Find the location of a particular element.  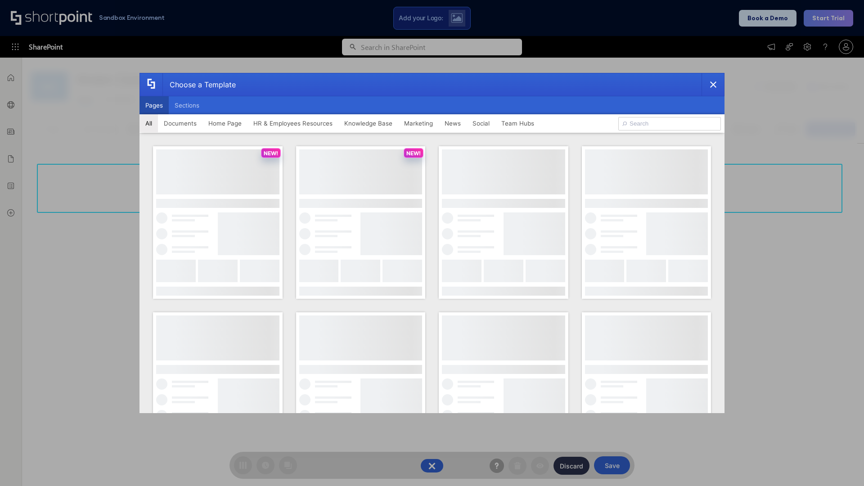

div: template selector is located at coordinates (432, 243).